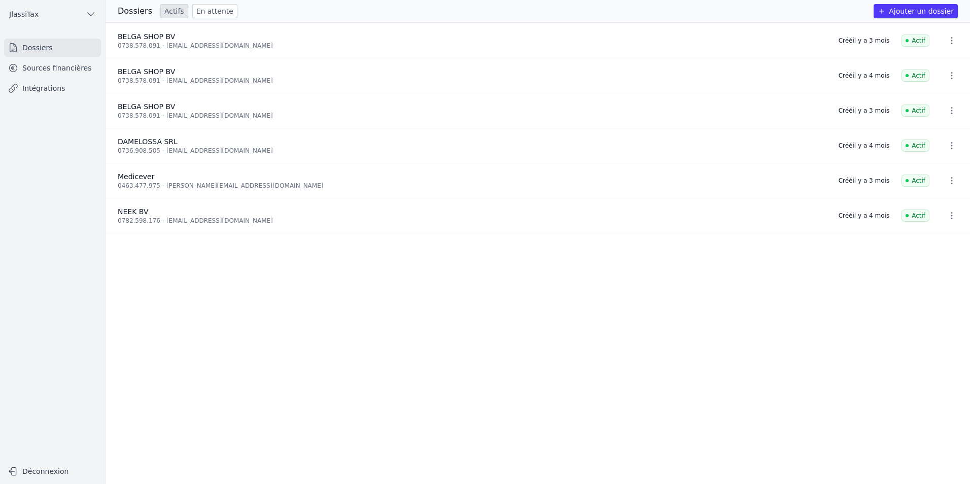  What do you see at coordinates (174, 11) in the screenshot?
I see `a: Actifs` at bounding box center [174, 11].